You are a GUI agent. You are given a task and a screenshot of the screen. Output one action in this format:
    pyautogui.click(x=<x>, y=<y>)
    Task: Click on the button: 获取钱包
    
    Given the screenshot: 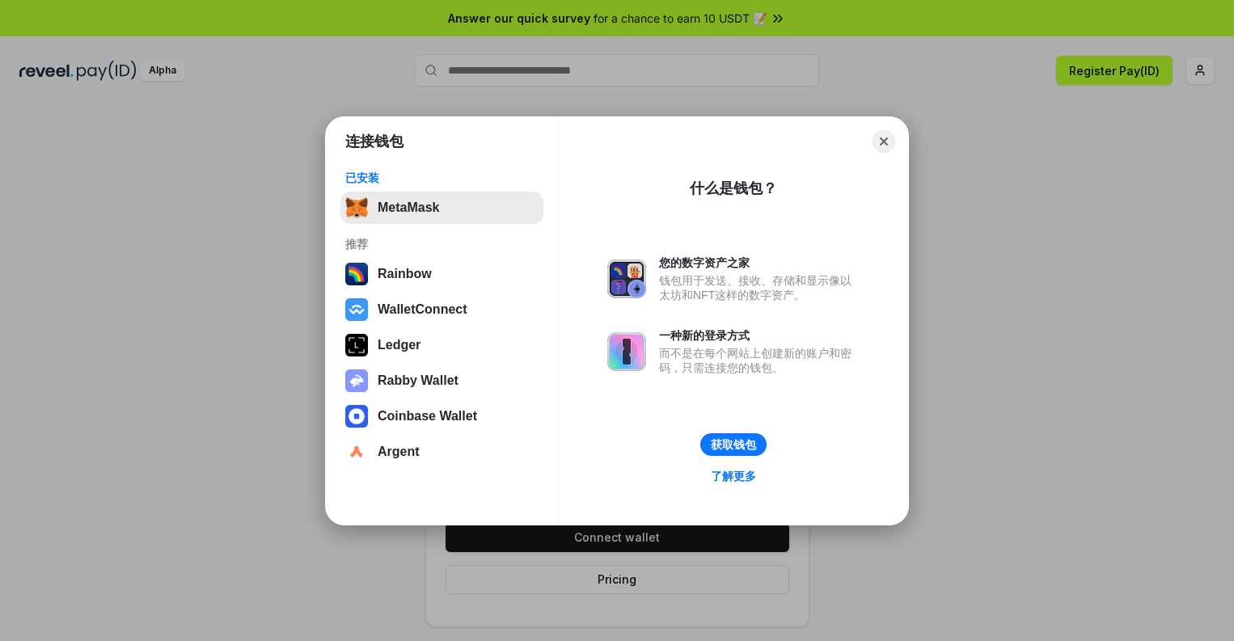 What is the action you would take?
    pyautogui.click(x=733, y=445)
    